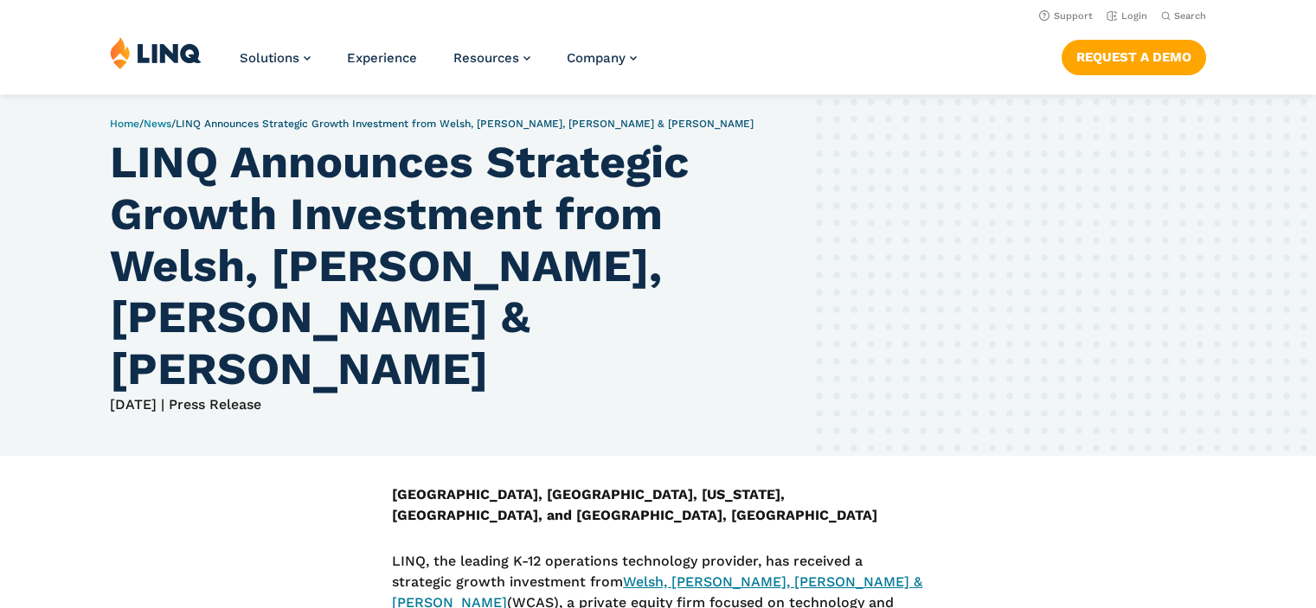 This screenshot has height=608, width=1316. I want to click on a: News, so click(157, 124).